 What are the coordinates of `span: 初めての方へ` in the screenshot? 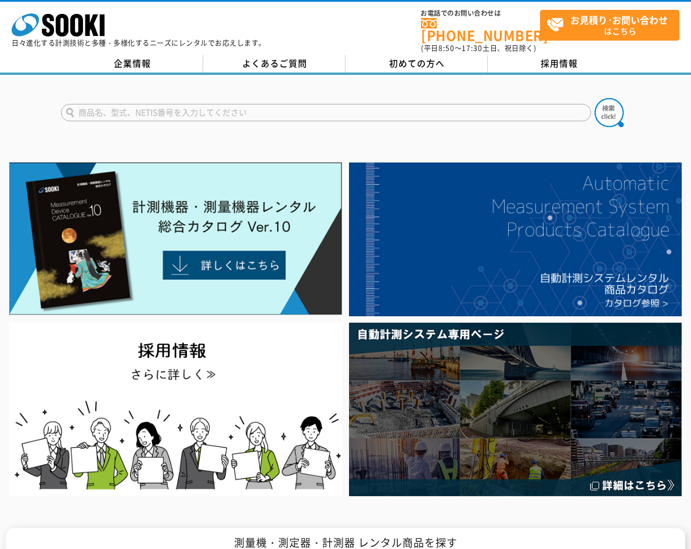 It's located at (417, 63).